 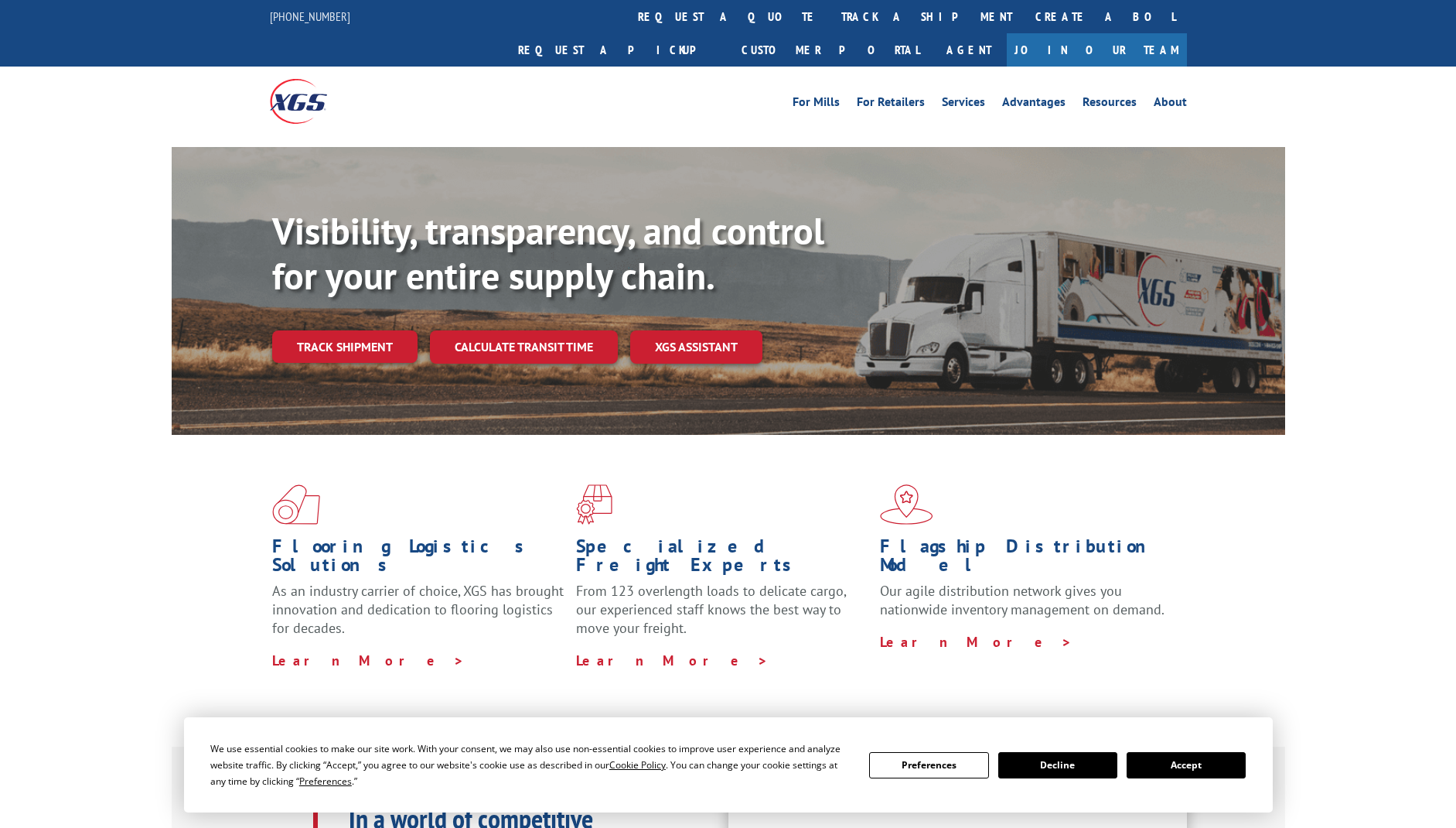 What do you see at coordinates (548, 252) in the screenshot?
I see `b: Visibility, transparency, and control for your entire supply chain.` at bounding box center [548, 252].